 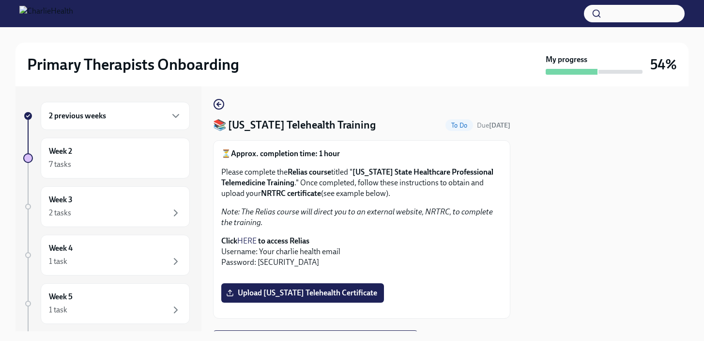 What do you see at coordinates (494, 125) in the screenshot?
I see `span: August 25th, 2025 09:00` at bounding box center [494, 125].